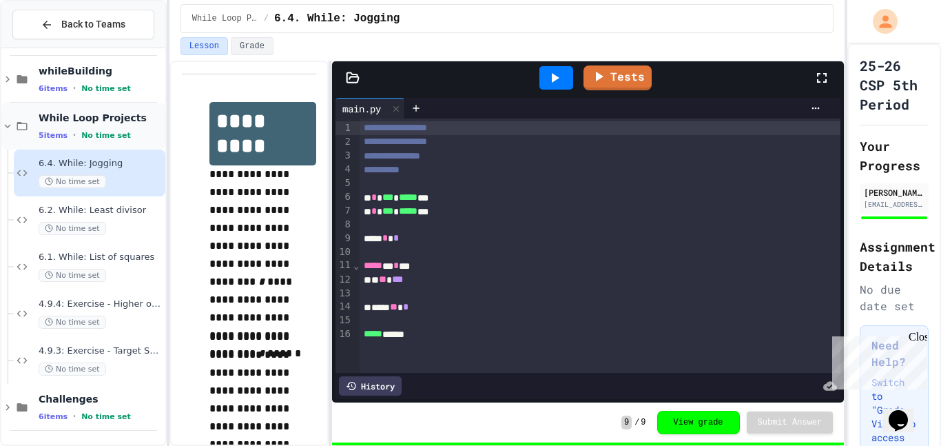 This screenshot has width=941, height=446. Describe the element at coordinates (101, 351) in the screenshot. I see `span: 4.9.3: Exercise - Target Sum` at that location.